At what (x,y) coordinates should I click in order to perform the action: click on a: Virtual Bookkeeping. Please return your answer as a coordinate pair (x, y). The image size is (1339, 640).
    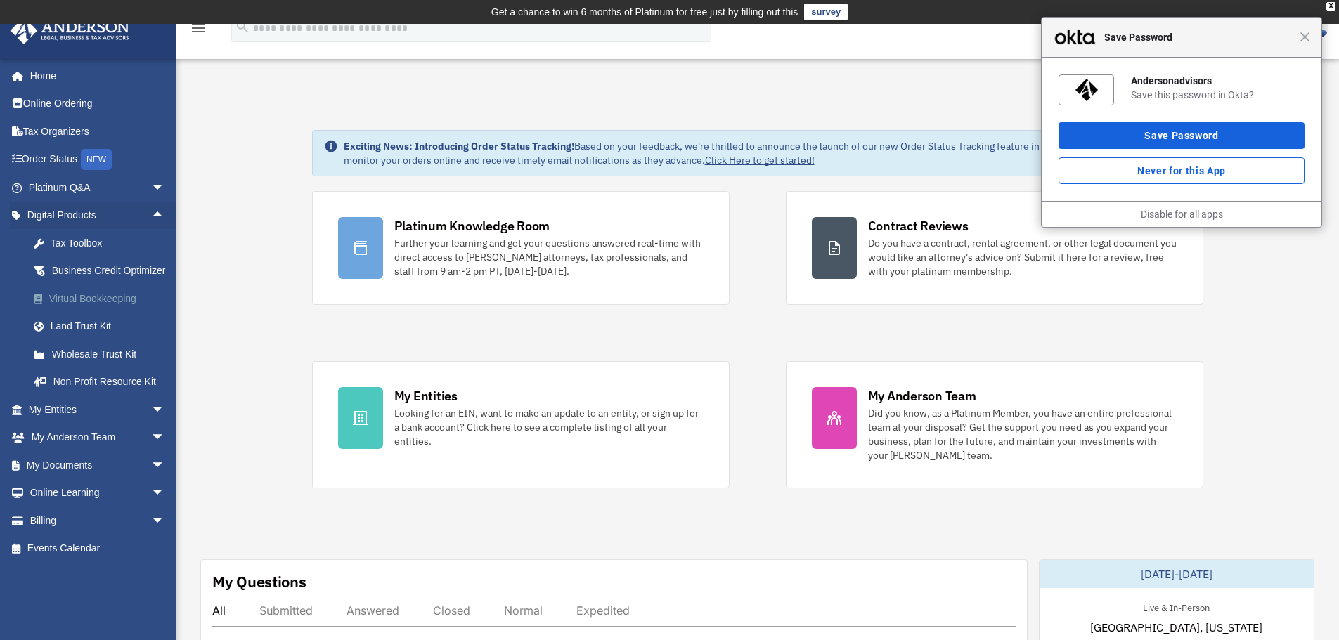
    Looking at the image, I should click on (103, 299).